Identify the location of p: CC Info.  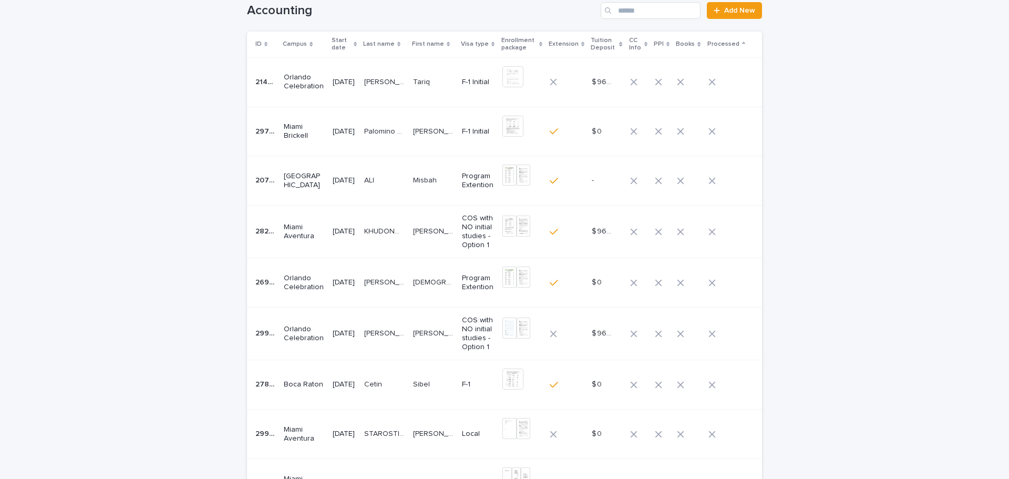
(635, 44).